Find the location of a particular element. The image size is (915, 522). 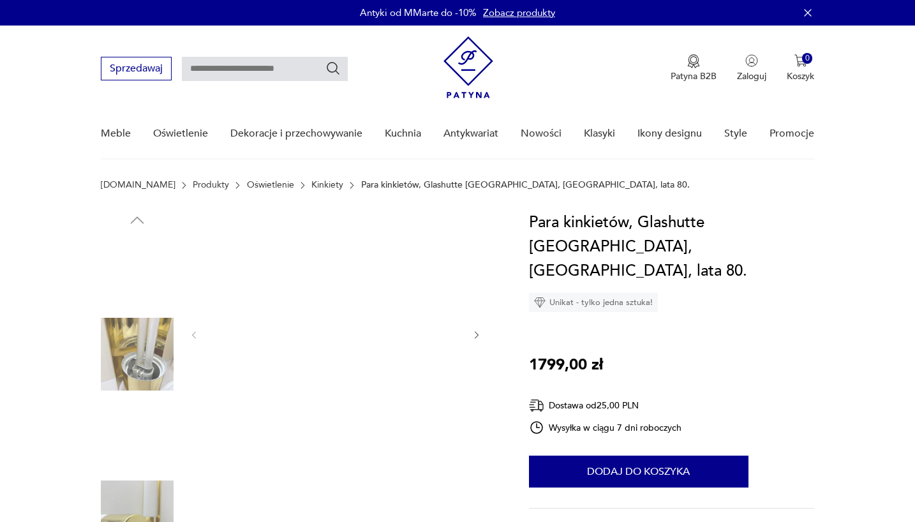

a: Kinkiety is located at coordinates (327, 185).